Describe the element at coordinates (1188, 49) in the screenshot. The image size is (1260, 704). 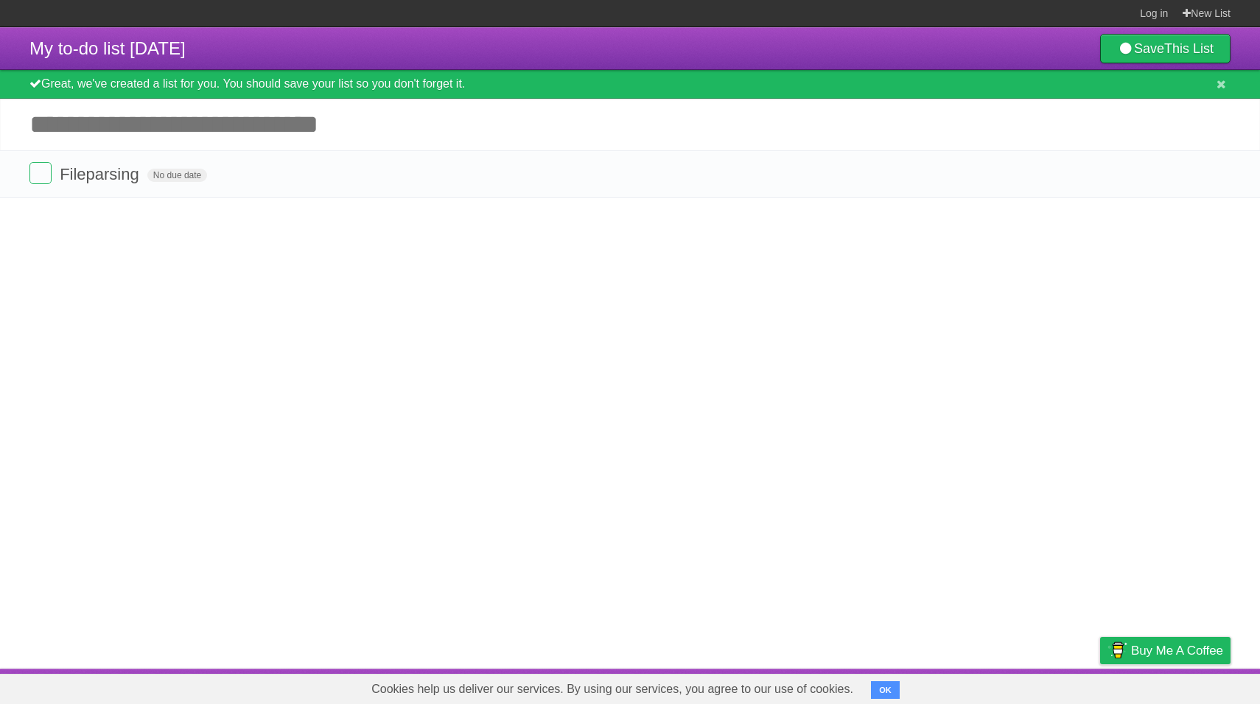
I see `b: This List` at that location.